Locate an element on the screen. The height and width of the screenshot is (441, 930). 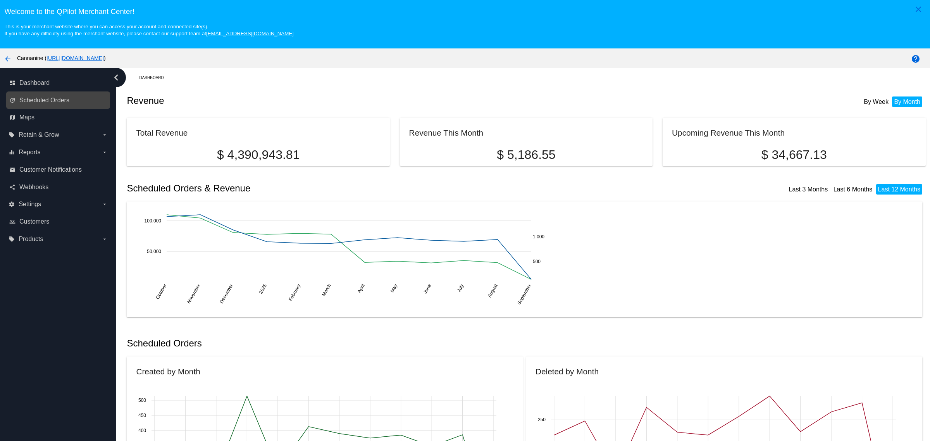
text: 250 is located at coordinates (541, 419).